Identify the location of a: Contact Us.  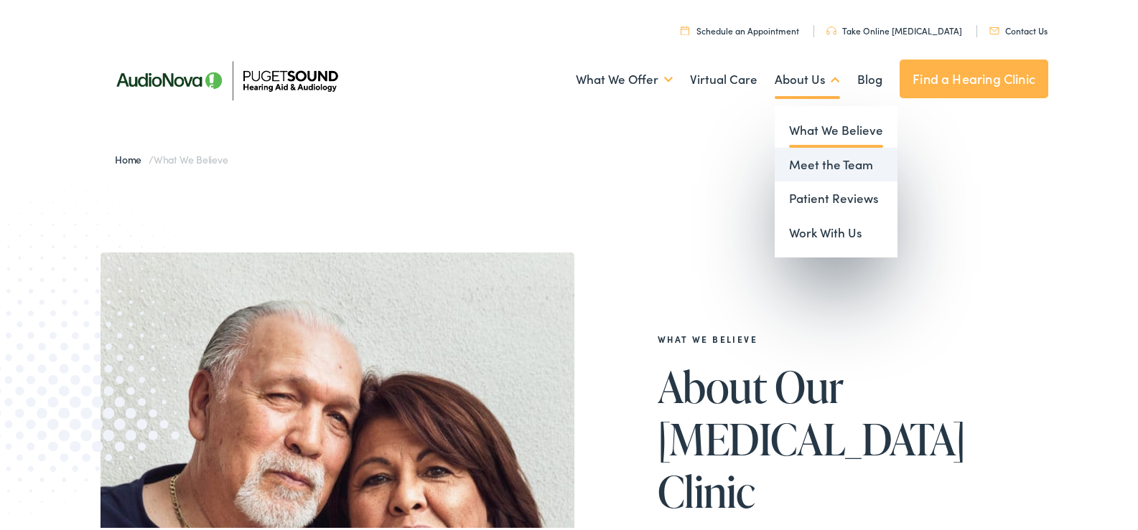
(1018, 28).